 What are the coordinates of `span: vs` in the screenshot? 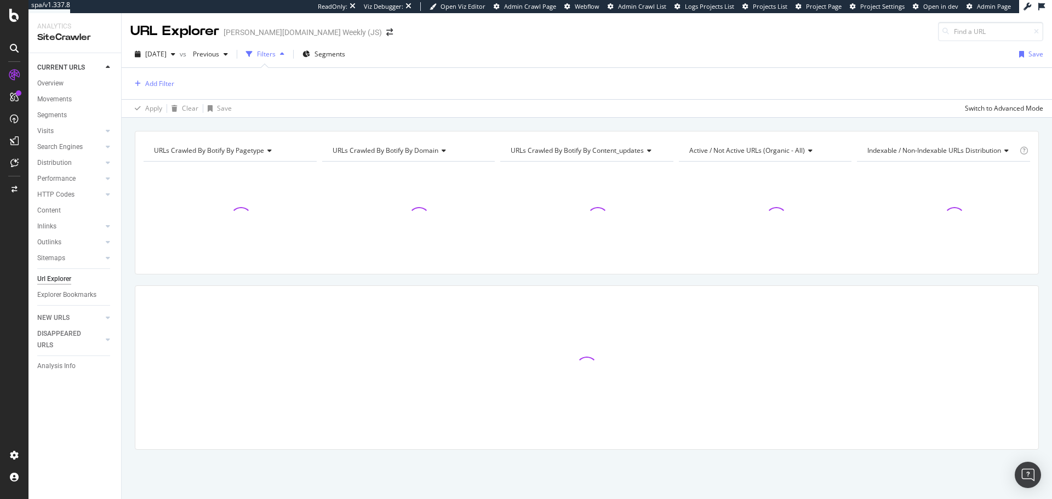 It's located at (184, 54).